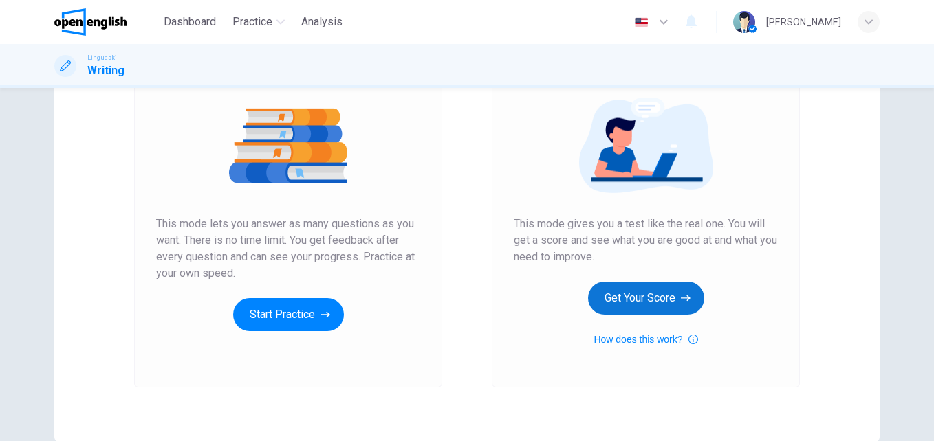 This screenshot has width=934, height=441. Describe the element at coordinates (190, 22) in the screenshot. I see `span: Dashboard` at that location.